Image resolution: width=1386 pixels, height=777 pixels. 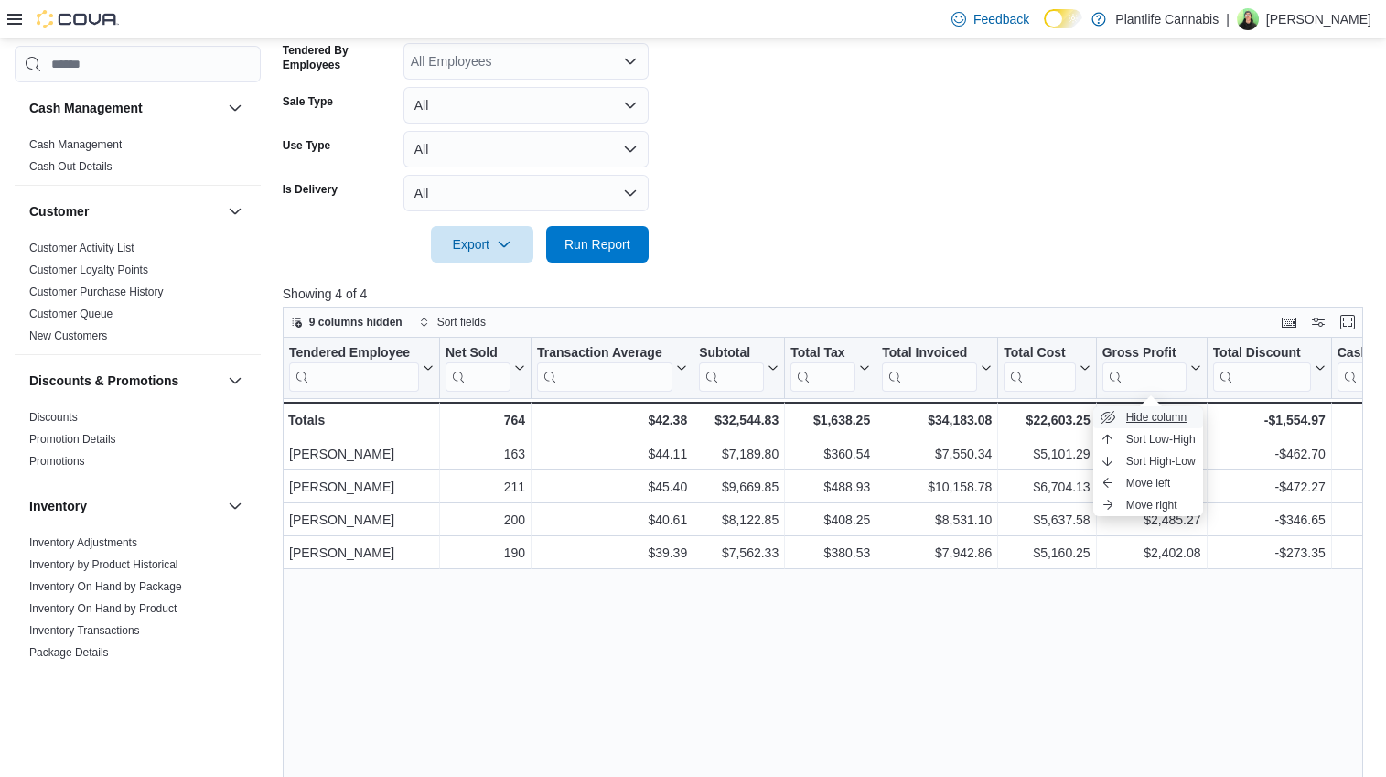 What do you see at coordinates (1148, 483) in the screenshot?
I see `span: Move left` at bounding box center [1148, 483].